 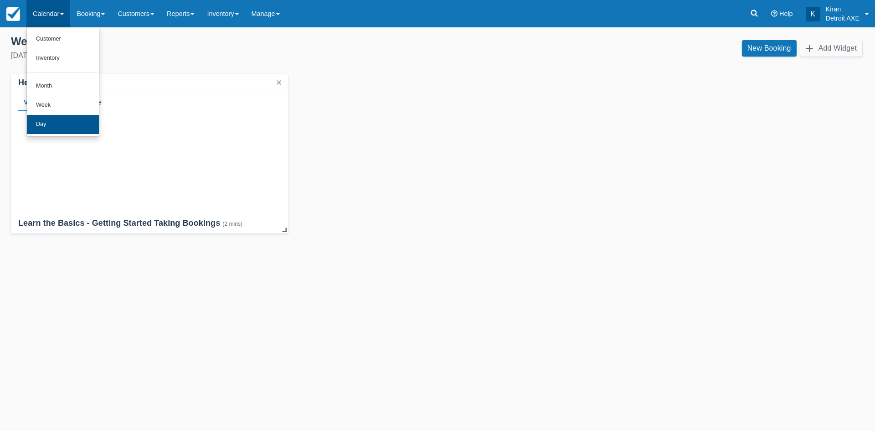 What do you see at coordinates (775, 14) in the screenshot?
I see `i: Help` at bounding box center [775, 14].